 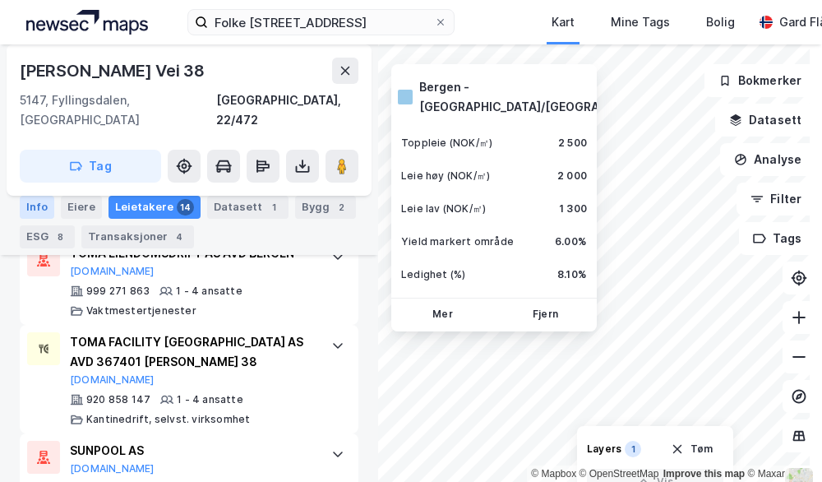 What do you see at coordinates (118, 400) in the screenshot?
I see `div: 920 858 147` at bounding box center [118, 400].